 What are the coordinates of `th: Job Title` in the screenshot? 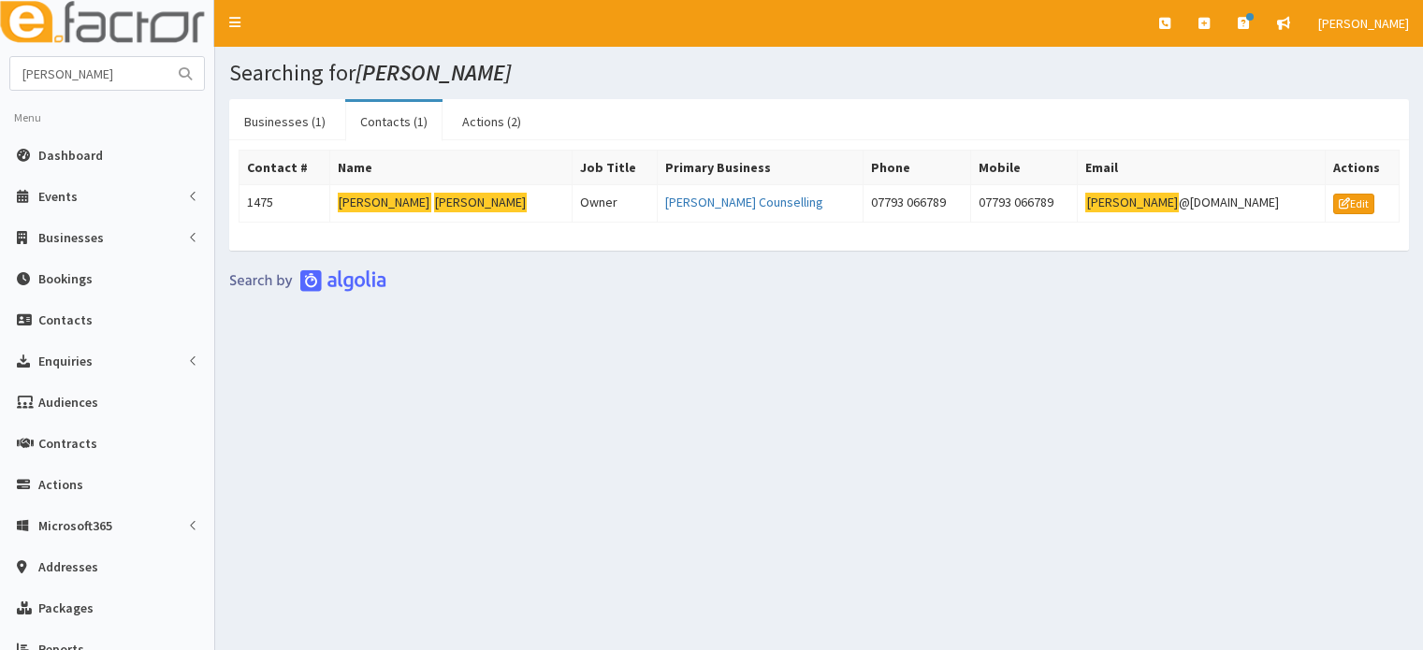 It's located at (615, 167).